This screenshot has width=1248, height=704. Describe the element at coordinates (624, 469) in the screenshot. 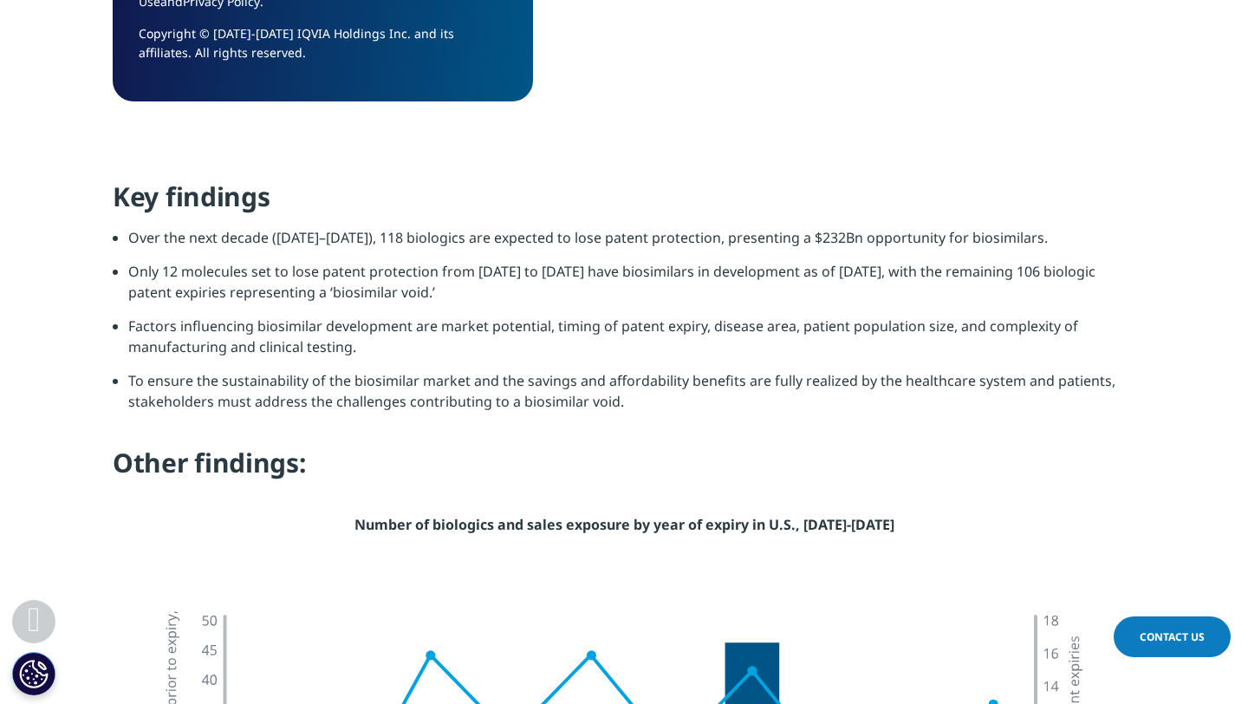

I see `h4: Other findings:` at that location.